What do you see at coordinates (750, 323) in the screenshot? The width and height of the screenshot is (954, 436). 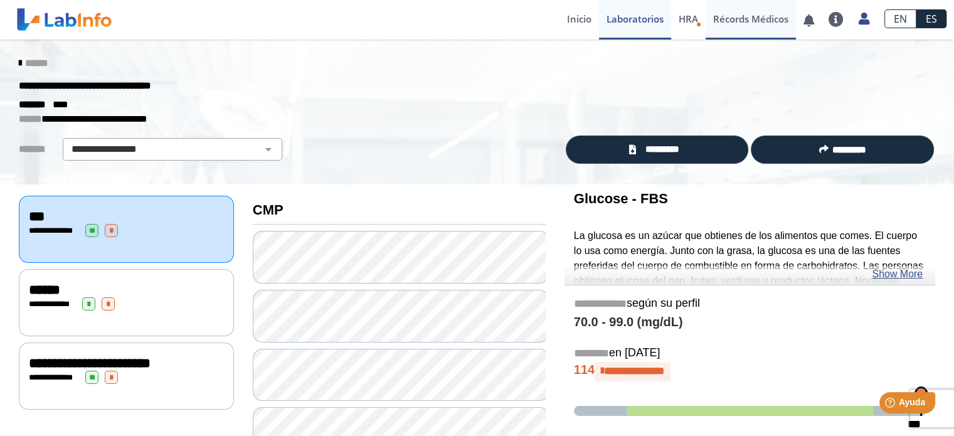 I see `h4: 70.0 - 99.0 (mg/dL)` at bounding box center [750, 323].